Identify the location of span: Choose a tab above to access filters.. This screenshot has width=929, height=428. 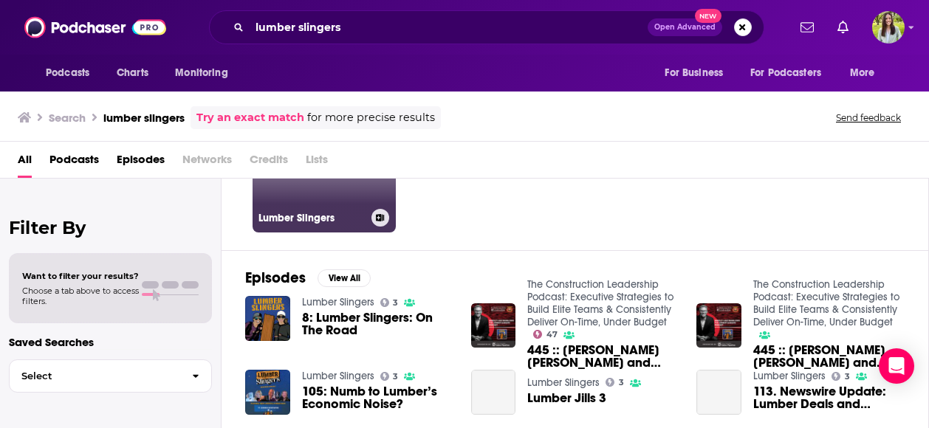
(80, 296).